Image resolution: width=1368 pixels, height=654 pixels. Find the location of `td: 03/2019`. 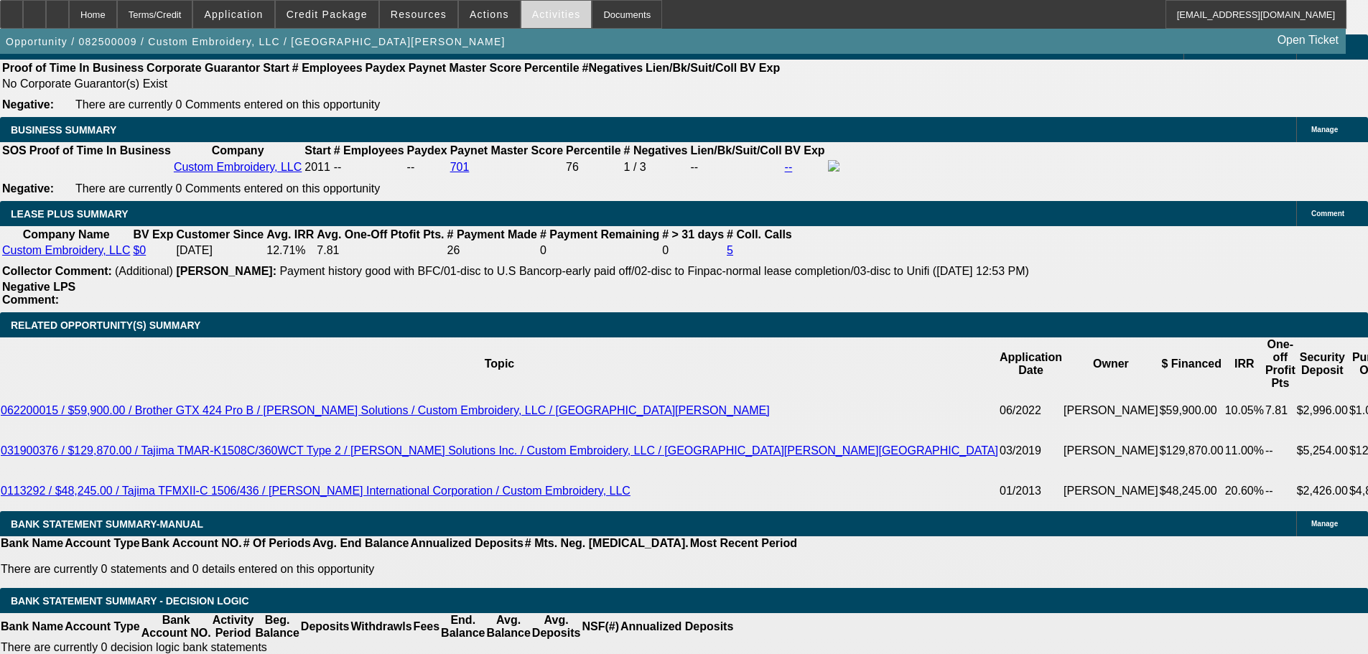

td: 03/2019 is located at coordinates (1031, 451).